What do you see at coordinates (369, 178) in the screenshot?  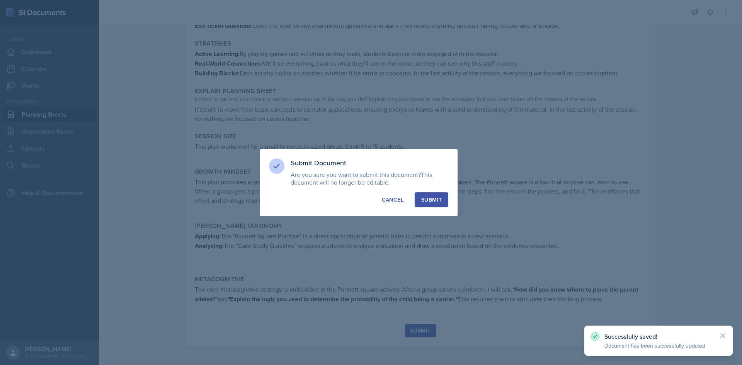 I see `p: Are you sure you want to submit this document?` at bounding box center [369, 178].